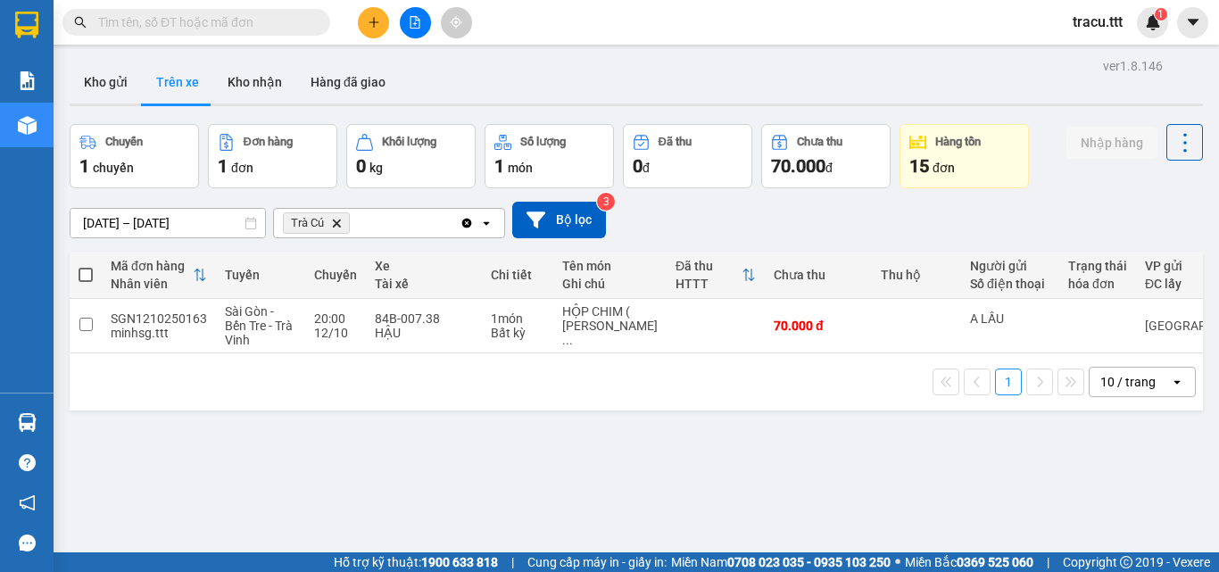 The height and width of the screenshot is (572, 1219). I want to click on span: caret-down, so click(1193, 22).